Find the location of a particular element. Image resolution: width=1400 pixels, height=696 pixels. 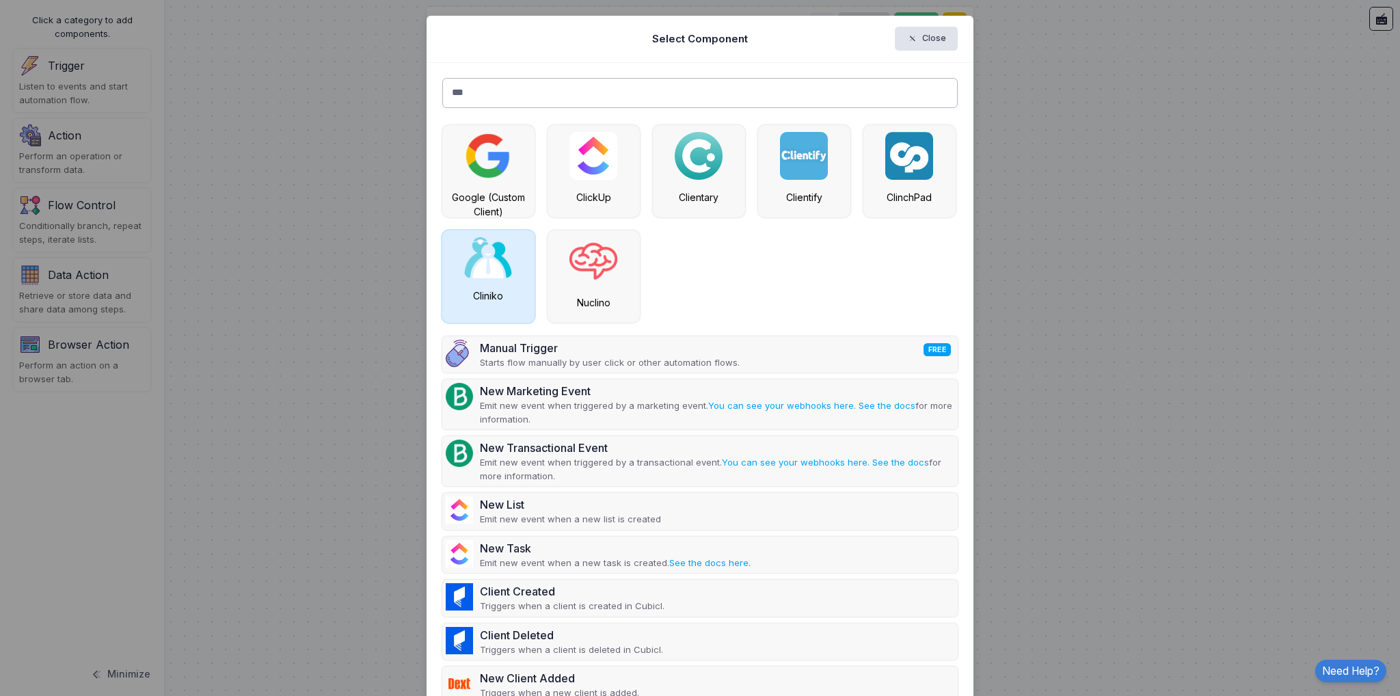

img: clinchpad.png is located at coordinates (909, 156).